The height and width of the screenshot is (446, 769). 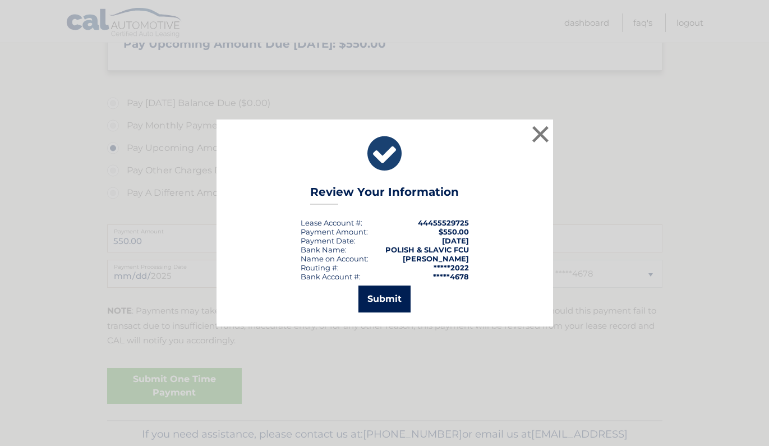 What do you see at coordinates (334, 232) in the screenshot?
I see `div: Payment Amount:` at bounding box center [334, 232].